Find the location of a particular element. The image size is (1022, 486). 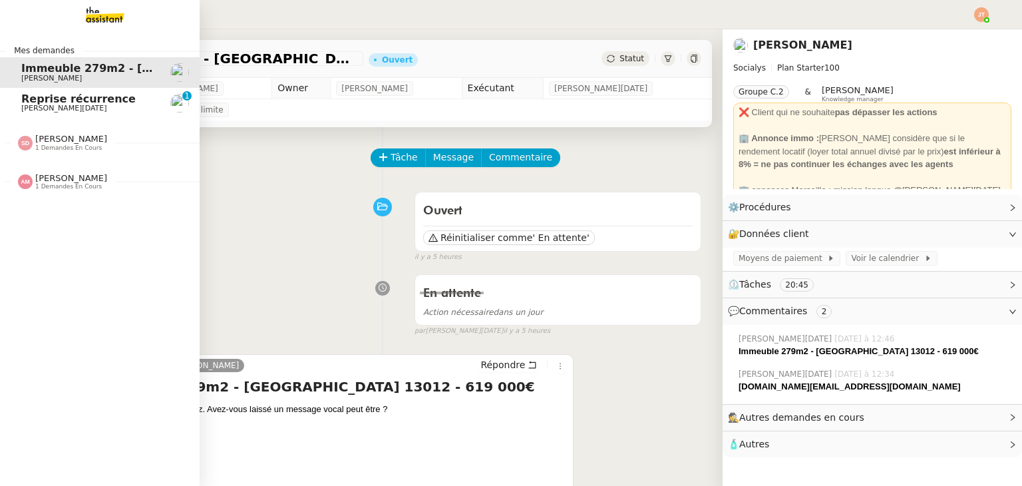

span: Knowledge manager is located at coordinates (852, 99).